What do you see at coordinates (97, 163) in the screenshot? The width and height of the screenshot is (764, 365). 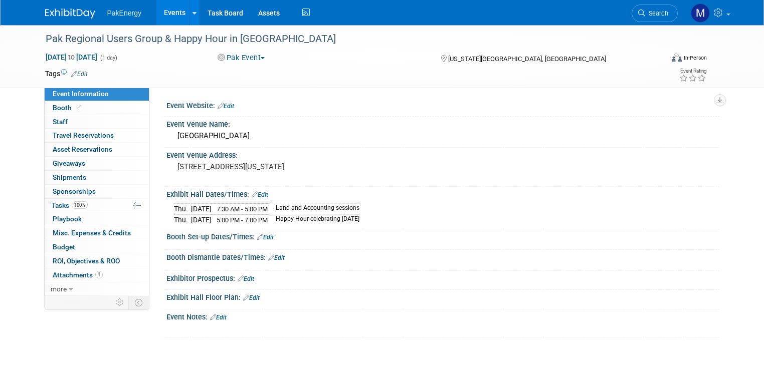 I see `a: Giveaways` at bounding box center [97, 163].